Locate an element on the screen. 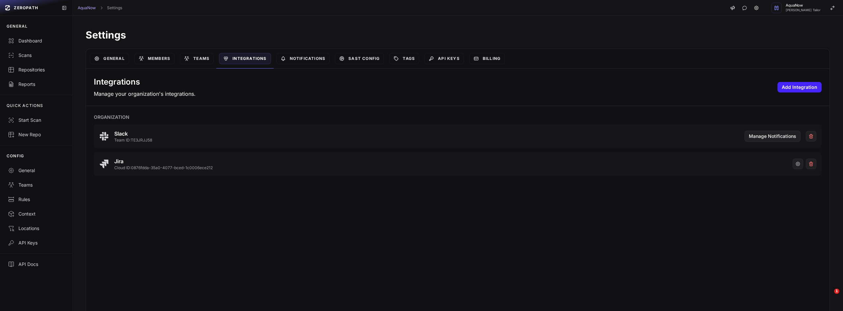 This screenshot has height=311, width=843. button: Add Integration is located at coordinates (799, 87).